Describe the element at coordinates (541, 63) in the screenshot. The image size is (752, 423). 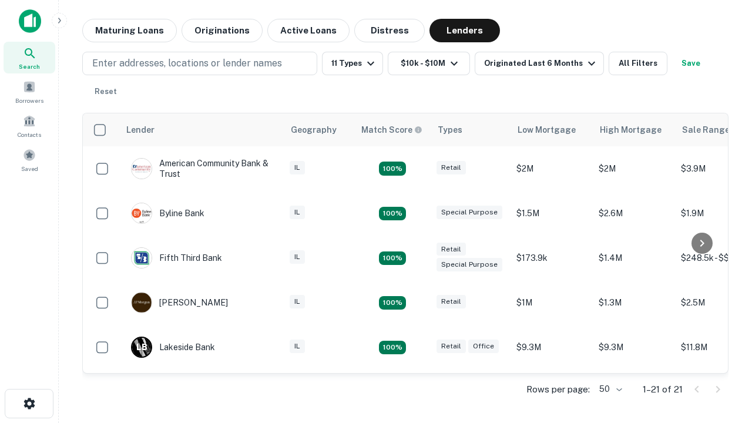
I see `div: Originated Last 6 Months` at that location.